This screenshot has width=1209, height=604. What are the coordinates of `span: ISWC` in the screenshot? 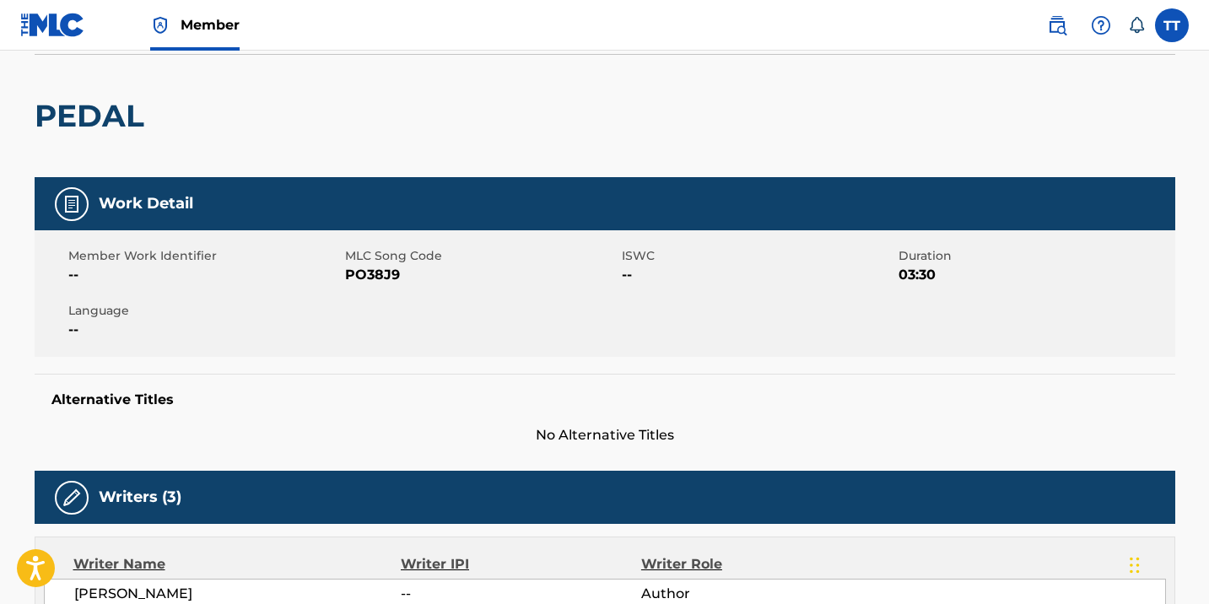 It's located at (757, 256).